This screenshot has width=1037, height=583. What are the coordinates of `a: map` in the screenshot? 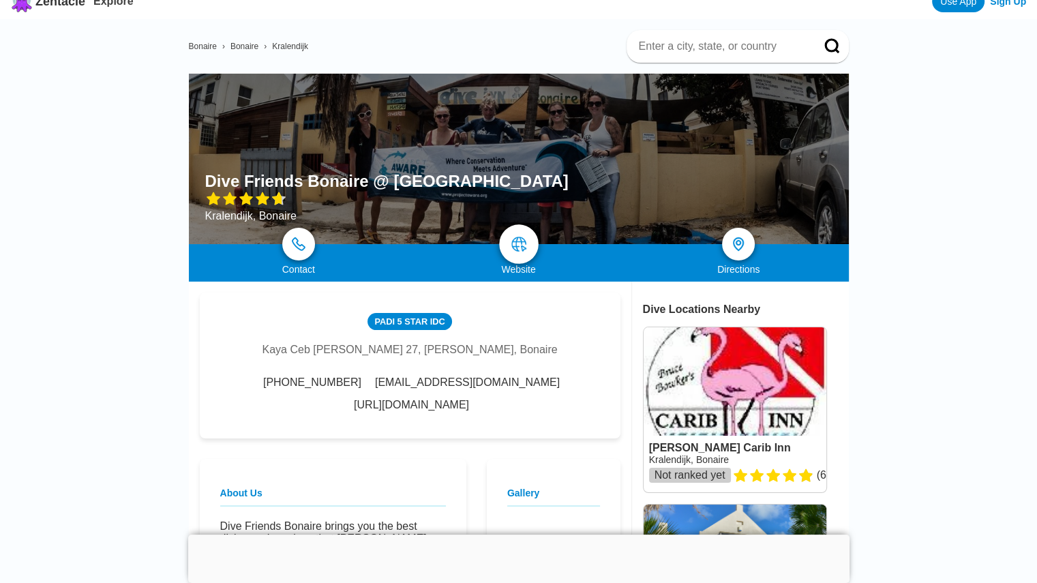 It's located at (519, 244).